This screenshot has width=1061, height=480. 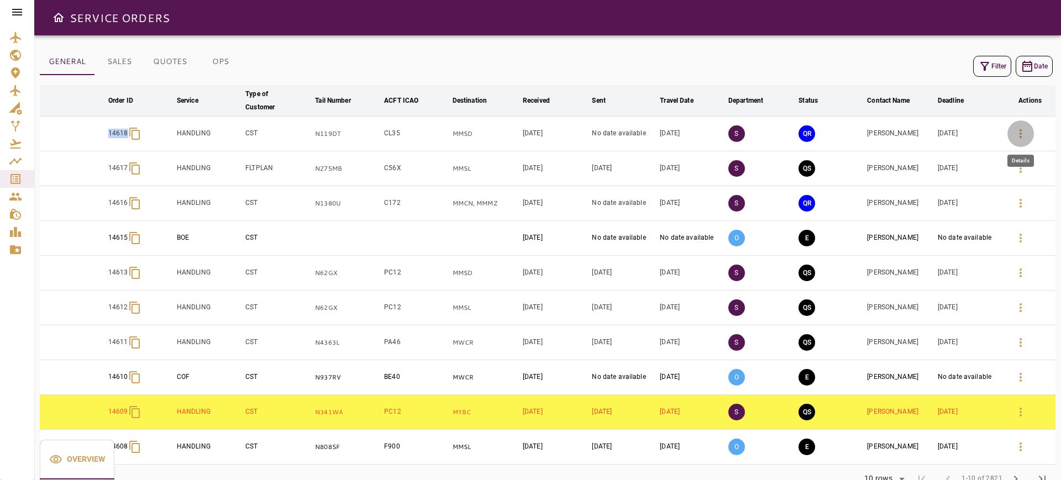 I want to click on p: N4363L, so click(x=347, y=343).